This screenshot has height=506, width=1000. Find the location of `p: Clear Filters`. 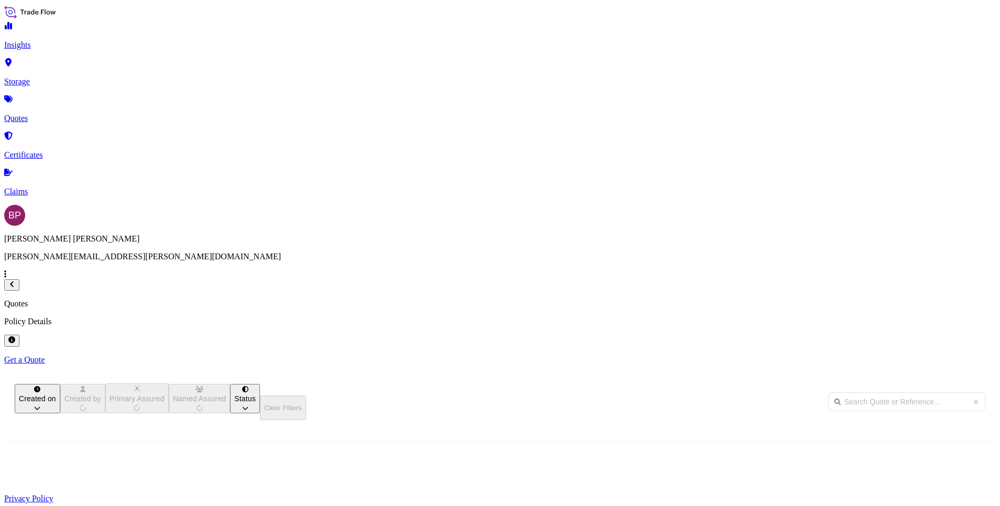

p: Clear Filters is located at coordinates (283, 408).